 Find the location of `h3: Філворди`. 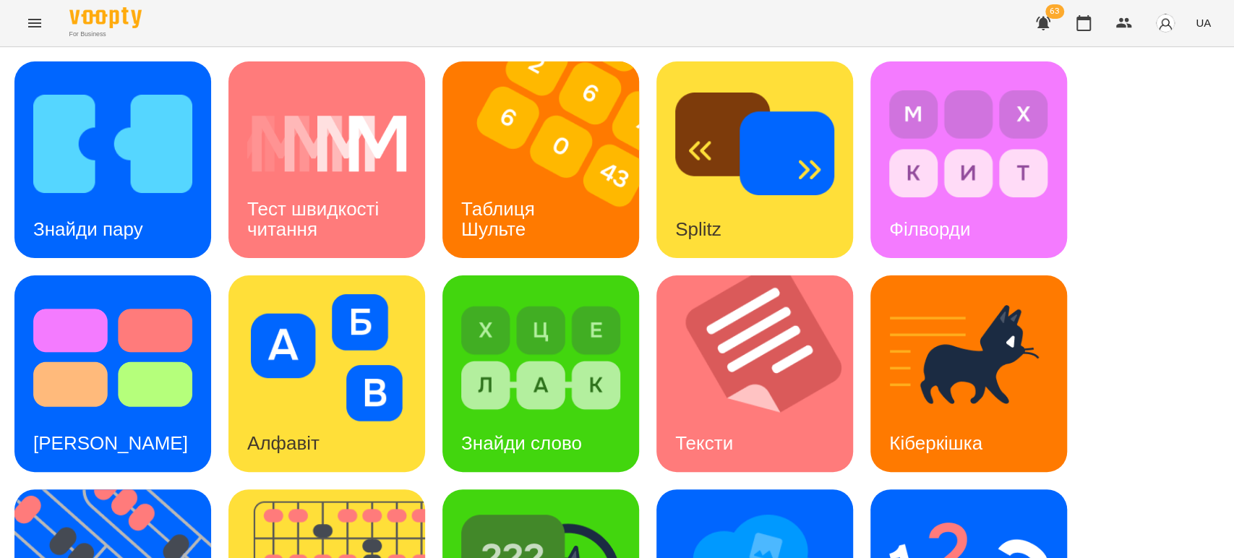

h3: Філворди is located at coordinates (930, 229).